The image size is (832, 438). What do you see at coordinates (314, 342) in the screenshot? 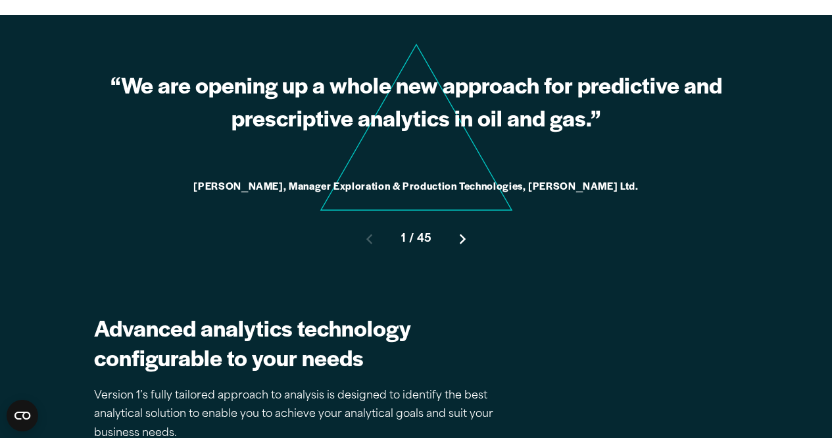
I see `h2: Advanced analytics technology configurable to your needs` at bounding box center [314, 342].